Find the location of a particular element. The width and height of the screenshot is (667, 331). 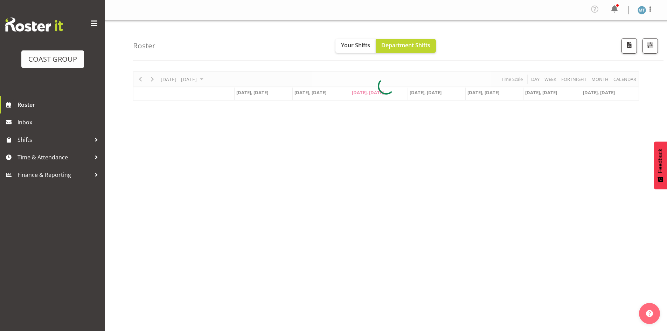

span: Inbox is located at coordinates (60, 122).